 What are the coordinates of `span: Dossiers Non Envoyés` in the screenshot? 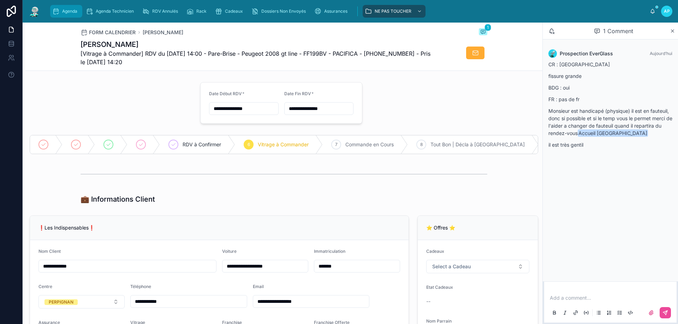 It's located at (283, 11).